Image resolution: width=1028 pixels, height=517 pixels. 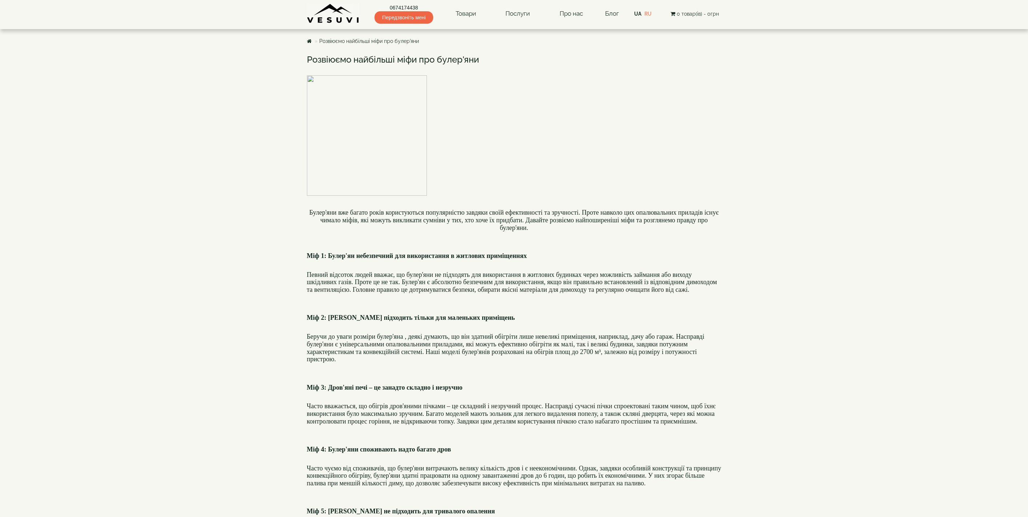 What do you see at coordinates (612, 13) in the screenshot?
I see `a: Блог` at bounding box center [612, 13].